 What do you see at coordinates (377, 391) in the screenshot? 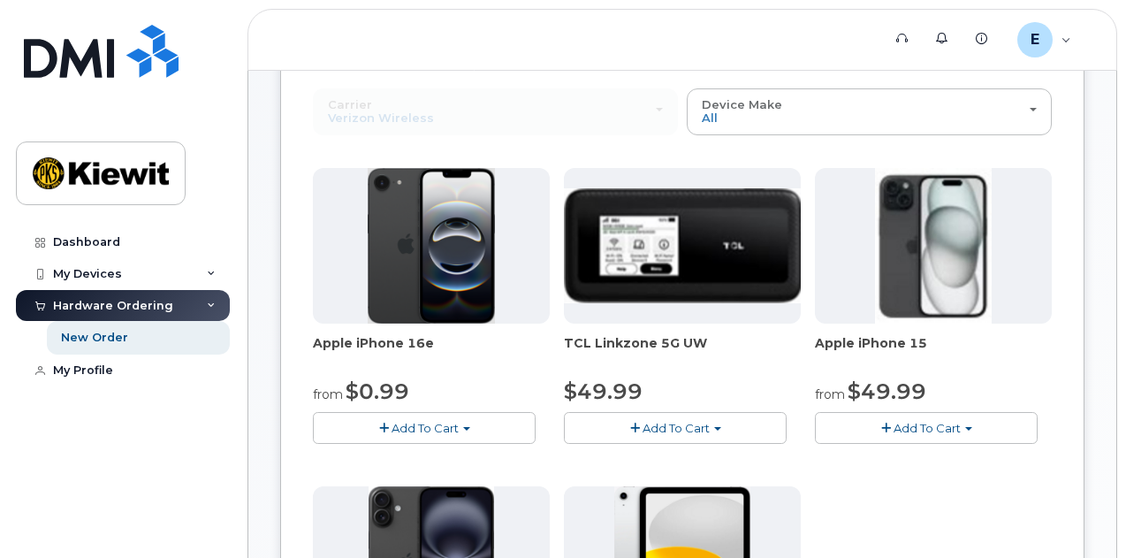
I see `span: $0.99` at bounding box center [377, 391].